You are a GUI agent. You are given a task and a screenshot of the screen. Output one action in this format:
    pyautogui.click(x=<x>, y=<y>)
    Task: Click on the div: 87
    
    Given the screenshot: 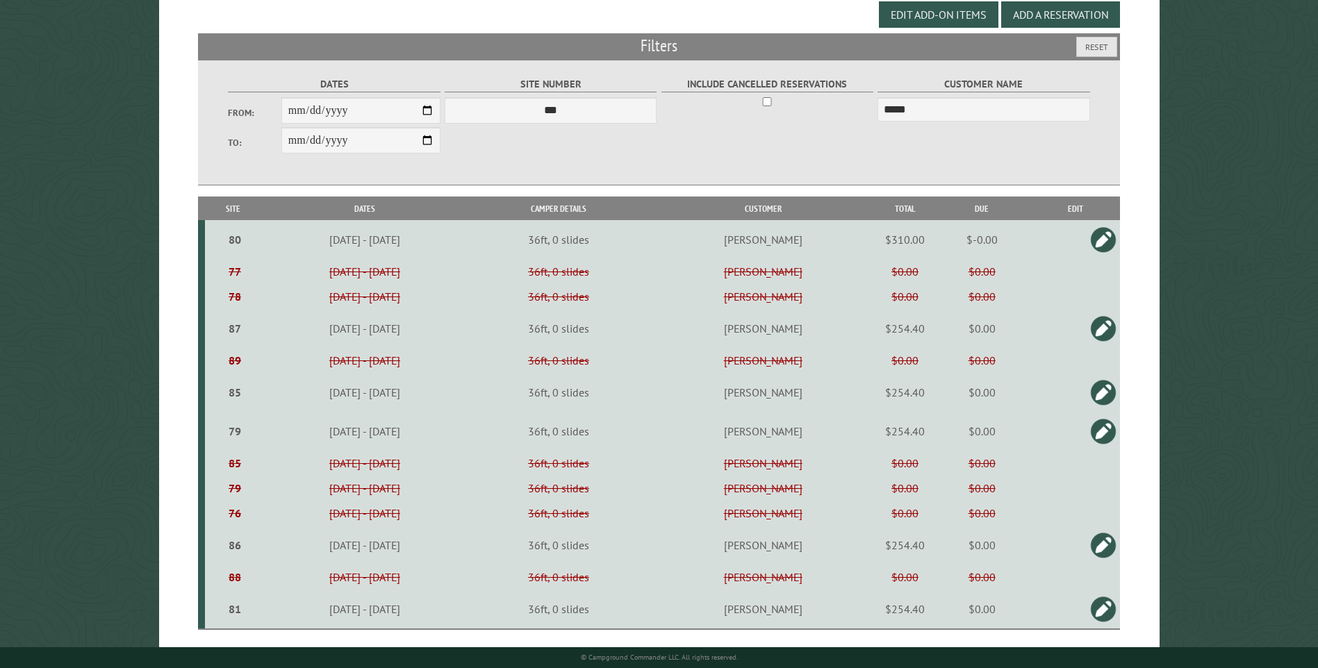 What is the action you would take?
    pyautogui.click(x=234, y=329)
    